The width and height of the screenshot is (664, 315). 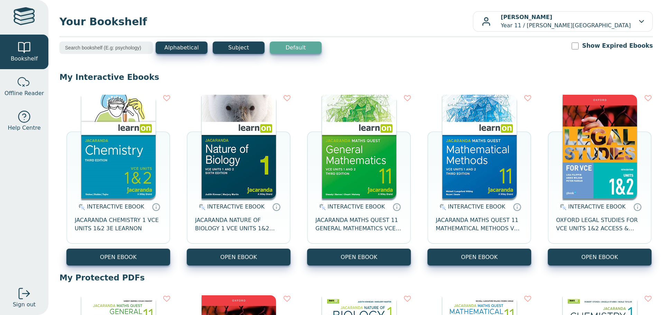 I want to click on span: Sign out, so click(x=24, y=305).